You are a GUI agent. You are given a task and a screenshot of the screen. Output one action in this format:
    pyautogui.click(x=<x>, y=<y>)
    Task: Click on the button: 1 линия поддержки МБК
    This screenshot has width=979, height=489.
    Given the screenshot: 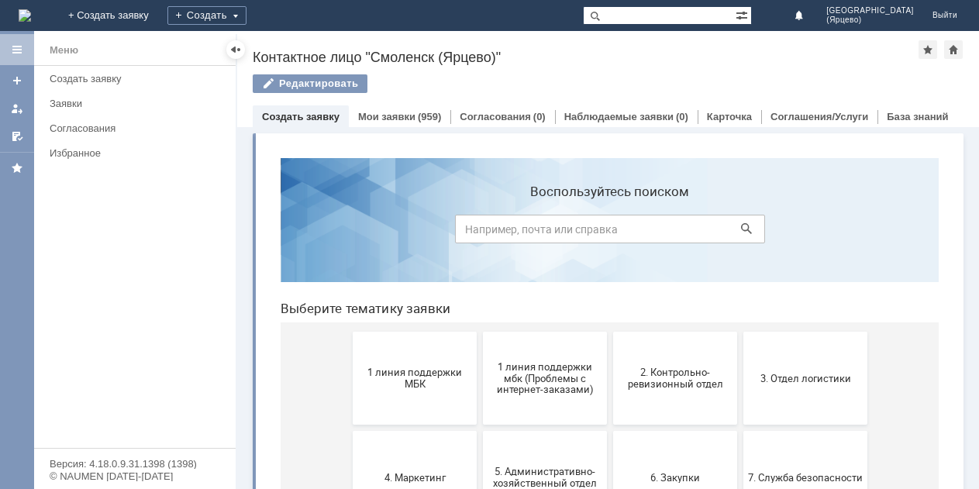 What is the action you would take?
    pyautogui.click(x=147, y=233)
    